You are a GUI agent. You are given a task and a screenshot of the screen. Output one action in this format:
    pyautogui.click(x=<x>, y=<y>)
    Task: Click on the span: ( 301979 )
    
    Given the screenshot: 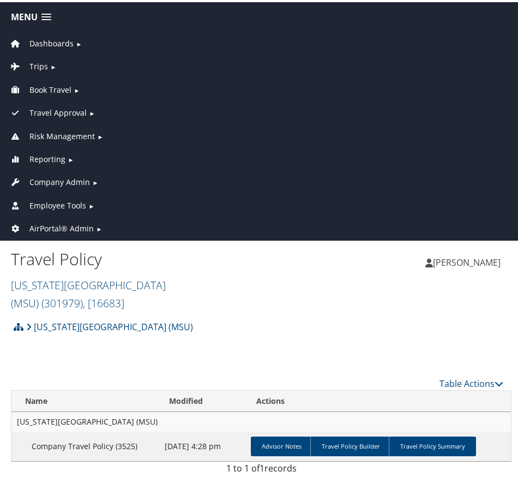 What is the action you would take?
    pyautogui.click(x=62, y=301)
    